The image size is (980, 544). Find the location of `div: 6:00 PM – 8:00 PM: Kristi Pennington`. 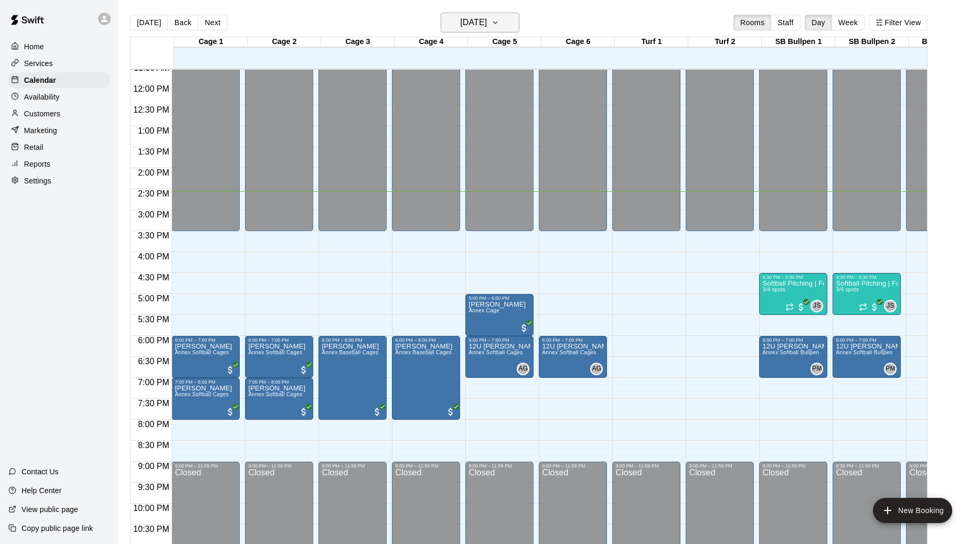

div: 6:00 PM – 8:00 PM: Kristi Pennington is located at coordinates (426, 378).